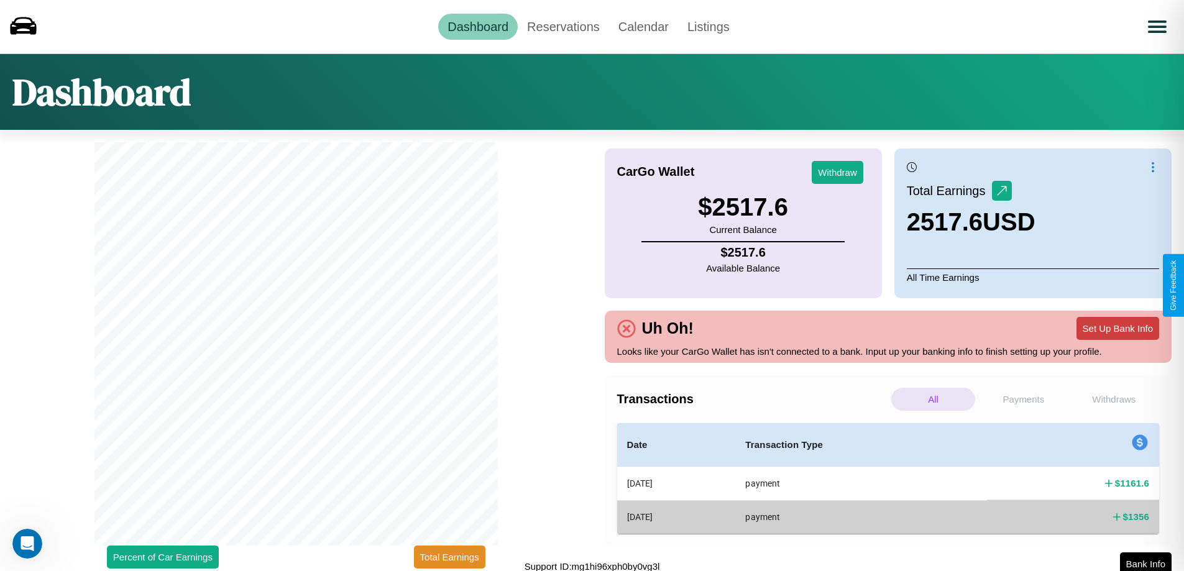 The image size is (1184, 571). What do you see at coordinates (861, 445) in the screenshot?
I see `h4: Transaction Type` at bounding box center [861, 445].